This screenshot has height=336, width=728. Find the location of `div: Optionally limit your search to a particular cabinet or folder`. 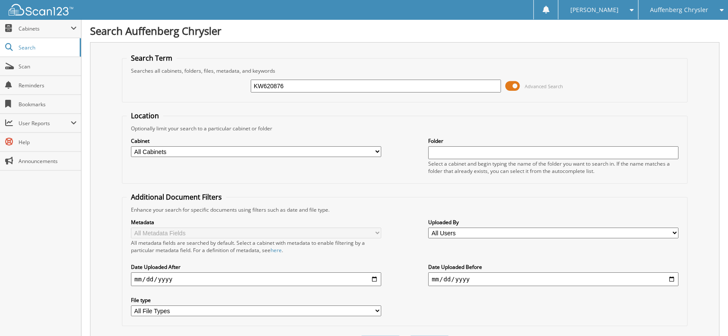

div: Optionally limit your search to a particular cabinet or folder is located at coordinates (404, 128).